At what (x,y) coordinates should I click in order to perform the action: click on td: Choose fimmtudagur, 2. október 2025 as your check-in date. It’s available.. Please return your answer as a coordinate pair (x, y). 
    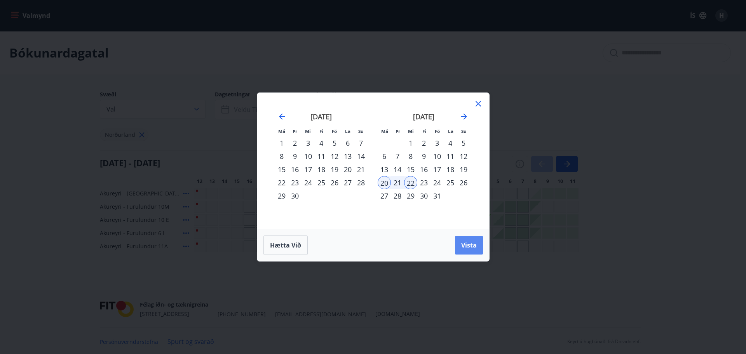
    Looking at the image, I should click on (424, 143).